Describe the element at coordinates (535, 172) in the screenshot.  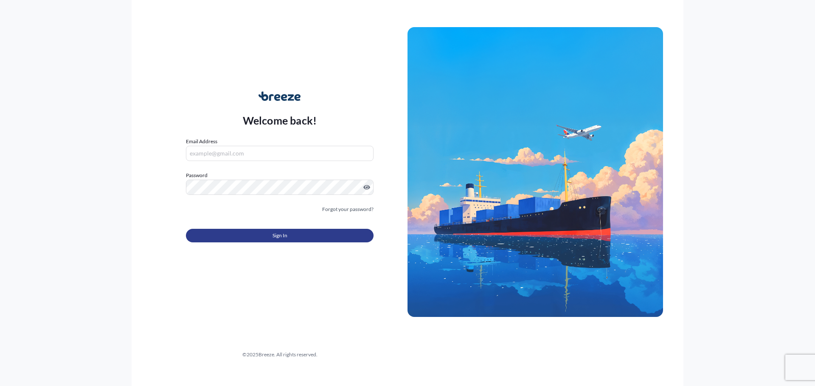
I see `img: Ship illustration` at that location.